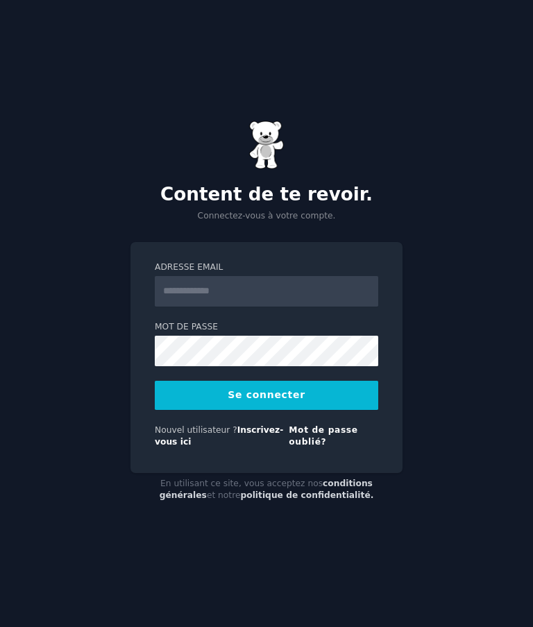 This screenshot has width=533, height=627. What do you see at coordinates (323, 437) in the screenshot?
I see `a: Mot de passe oublié?` at bounding box center [323, 437].